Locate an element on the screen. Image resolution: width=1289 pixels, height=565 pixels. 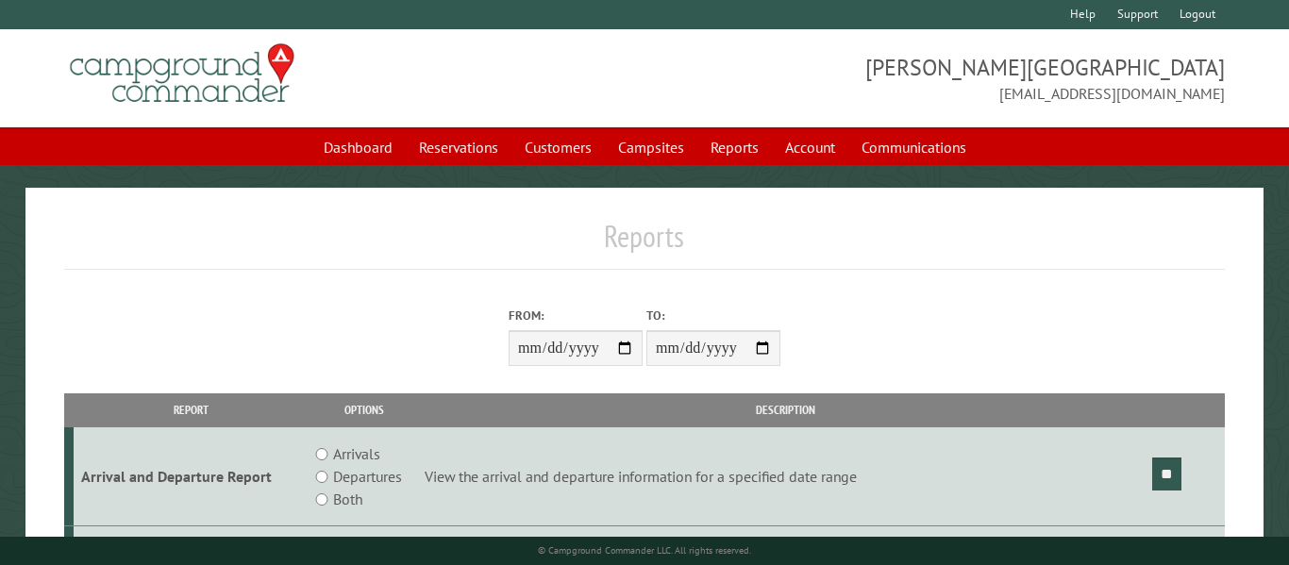
small: © Campground Commander LLC. All rights reserved. is located at coordinates (645, 550).